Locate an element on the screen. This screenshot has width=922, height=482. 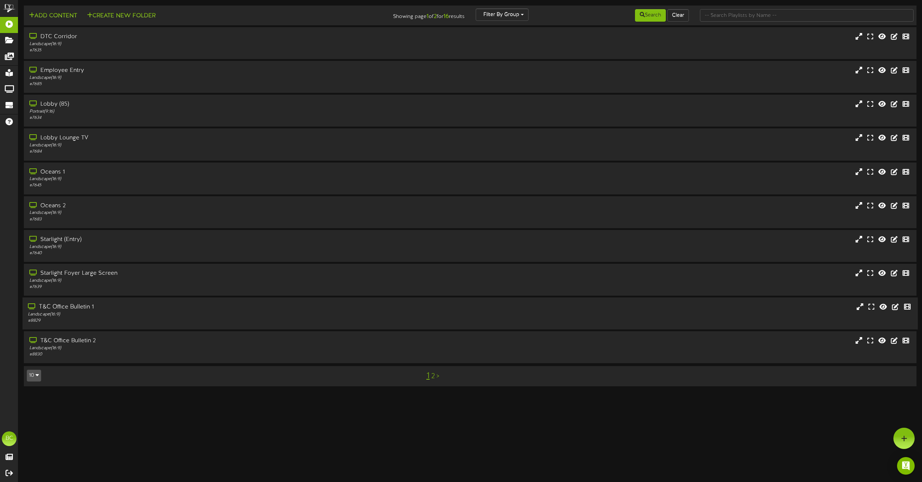
div: # 7684 is located at coordinates (210, 152).